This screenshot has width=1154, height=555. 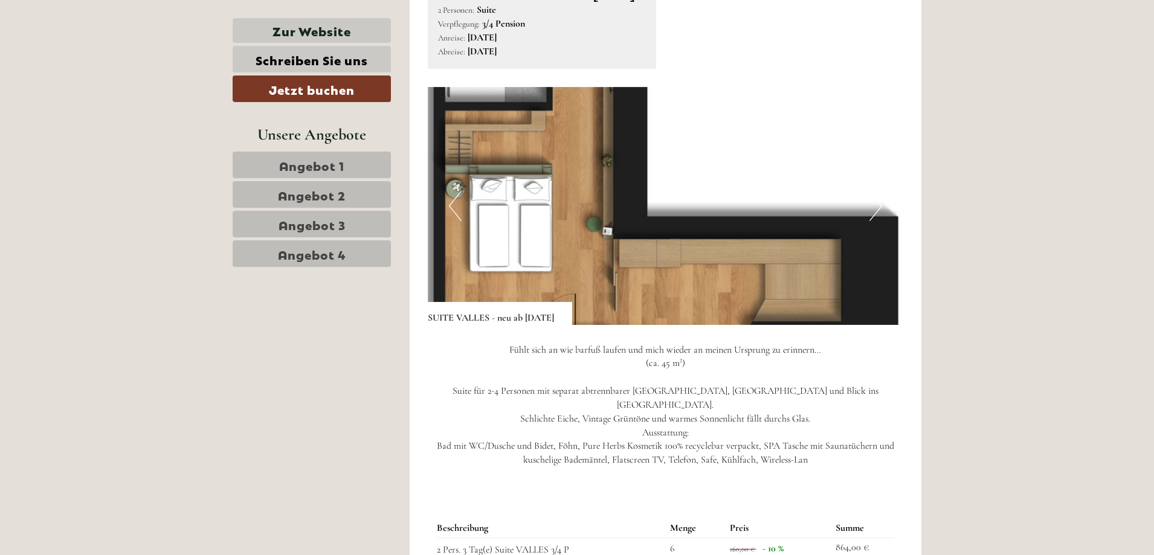 What do you see at coordinates (312, 134) in the screenshot?
I see `div: Unsere Angebote` at bounding box center [312, 134].